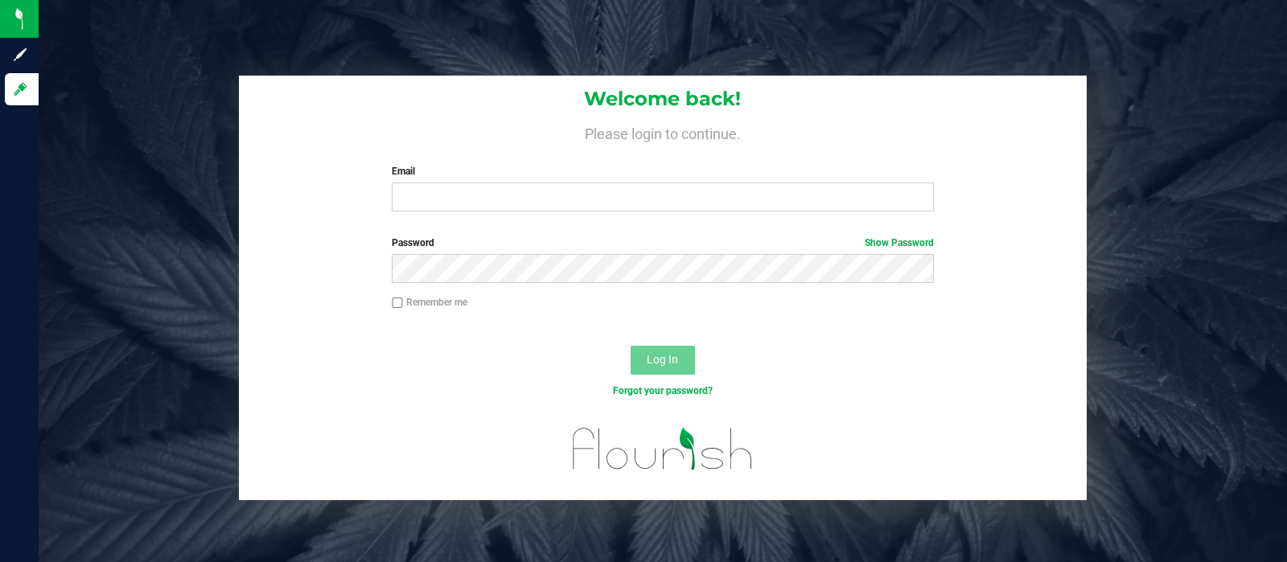  I want to click on span: Log In, so click(662, 360).